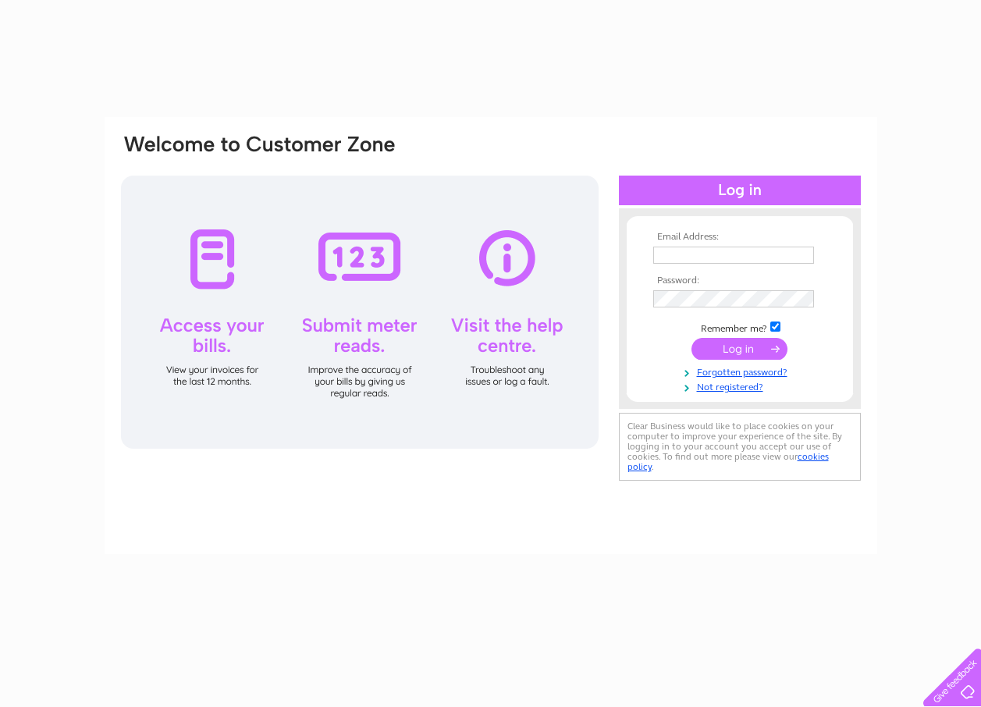 The width and height of the screenshot is (981, 707). What do you see at coordinates (740, 237) in the screenshot?
I see `th: Email Address:` at bounding box center [740, 237].